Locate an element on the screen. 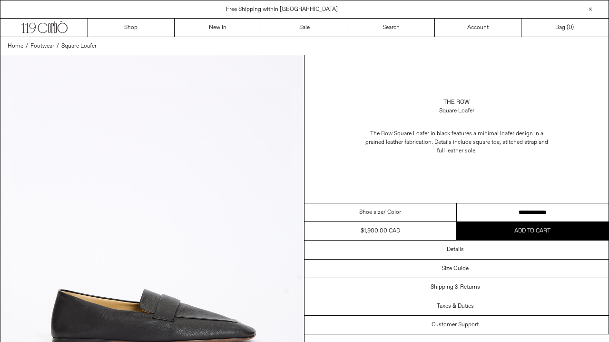 This screenshot has width=609, height=342. a: Footwear is located at coordinates (42, 46).